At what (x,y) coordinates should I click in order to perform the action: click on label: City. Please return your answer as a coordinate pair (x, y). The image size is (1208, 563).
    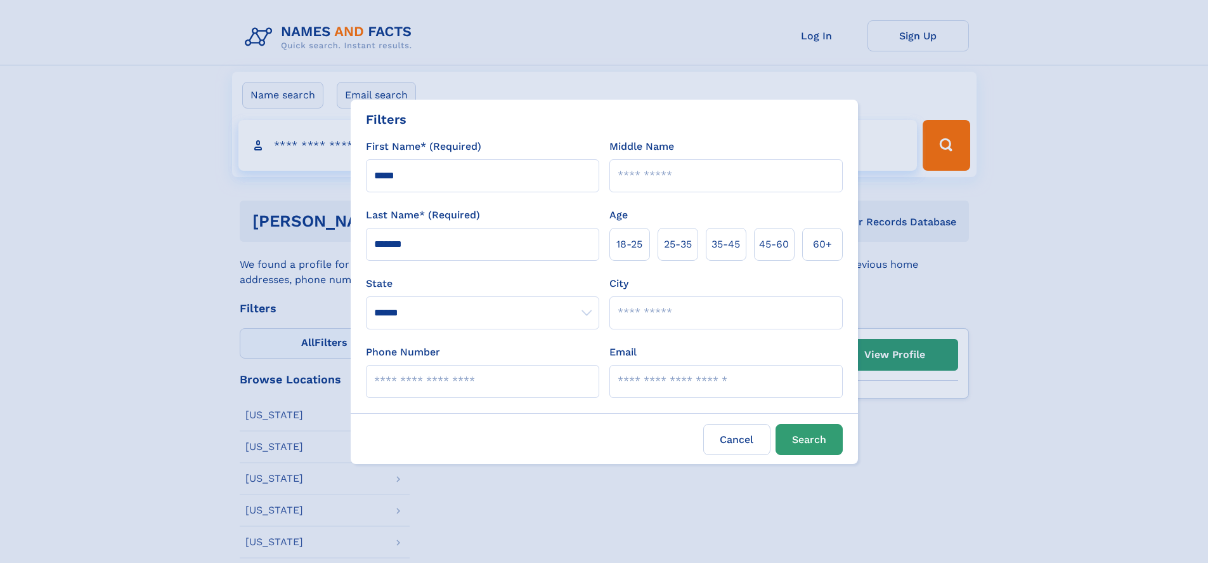
    Looking at the image, I should click on (619, 284).